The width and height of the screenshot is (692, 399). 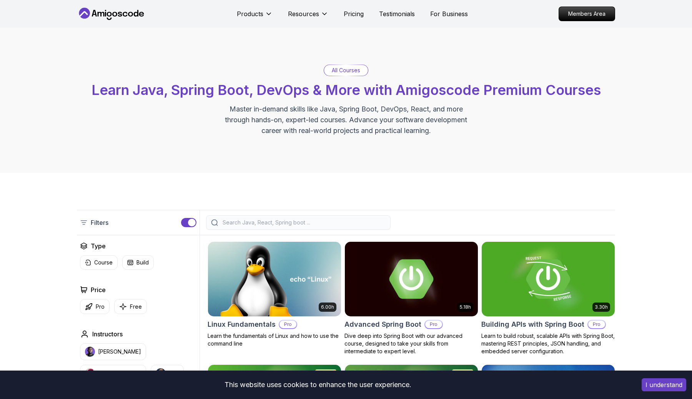 I want to click on p: Build, so click(x=143, y=263).